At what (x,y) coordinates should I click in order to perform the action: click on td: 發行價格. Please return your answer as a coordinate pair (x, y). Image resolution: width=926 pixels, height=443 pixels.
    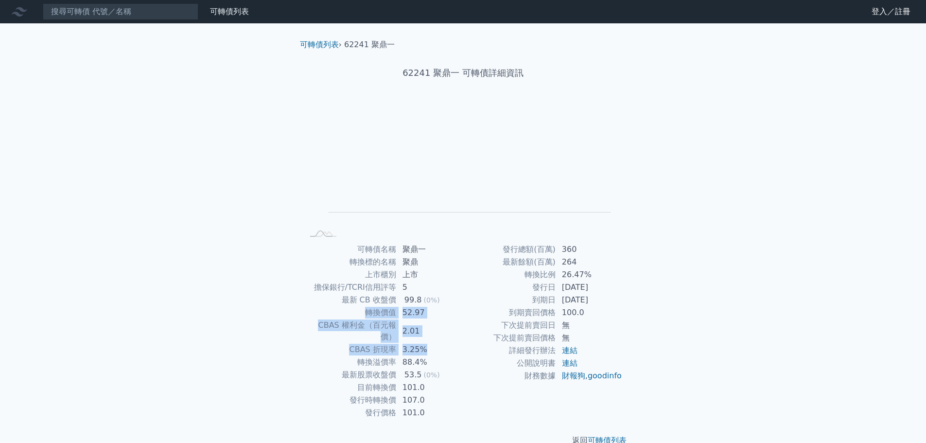
    Looking at the image, I should click on (350, 413).